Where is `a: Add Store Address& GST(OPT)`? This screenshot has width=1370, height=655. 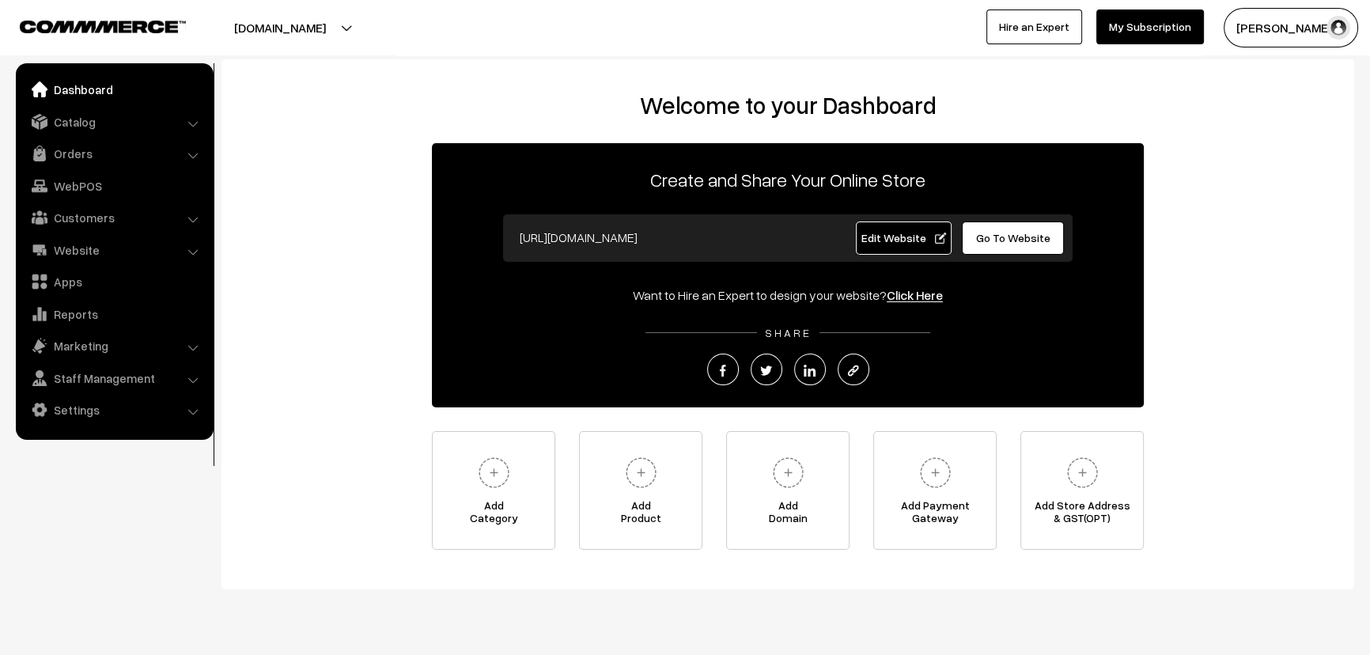
a: Add Store Address& GST(OPT) is located at coordinates (1082, 490).